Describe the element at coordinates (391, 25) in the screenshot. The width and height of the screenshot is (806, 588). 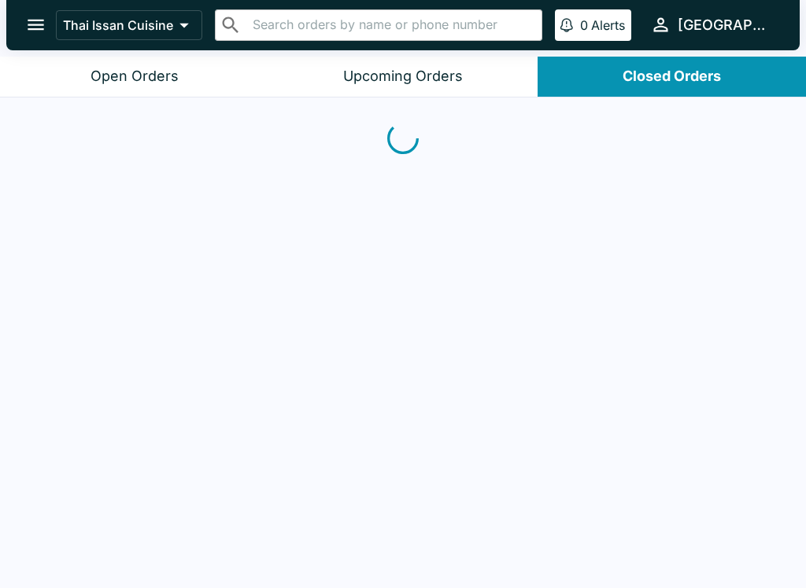
I see `input: Search orders by name or phone number` at that location.